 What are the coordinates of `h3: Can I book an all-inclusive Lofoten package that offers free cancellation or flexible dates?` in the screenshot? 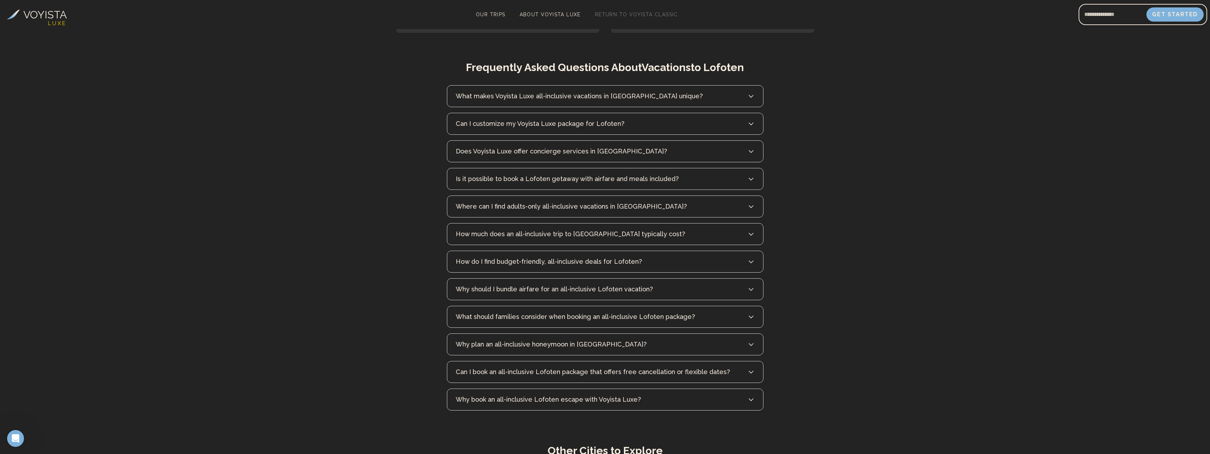 It's located at (593, 372).